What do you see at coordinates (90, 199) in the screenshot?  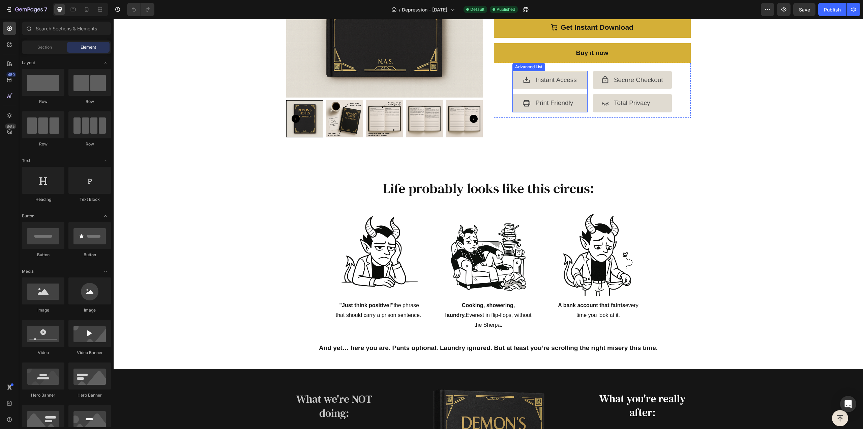 I see `div: Text Block` at bounding box center [90, 199].